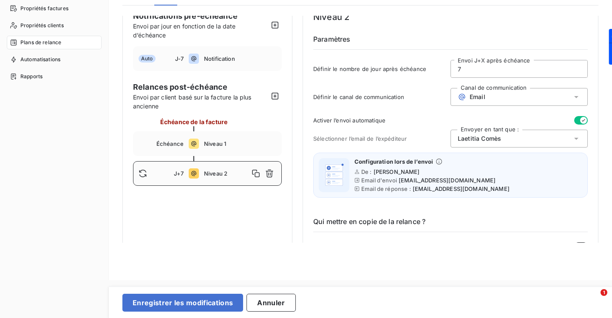 This screenshot has width=612, height=318. What do you see at coordinates (381, 138) in the screenshot?
I see `span: Sélectionner l’email de l’expéditeur` at bounding box center [381, 138].